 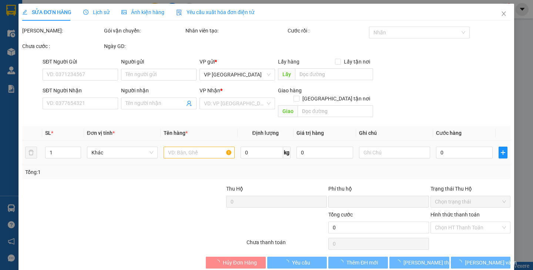 I want to click on img: icon, so click(x=179, y=13).